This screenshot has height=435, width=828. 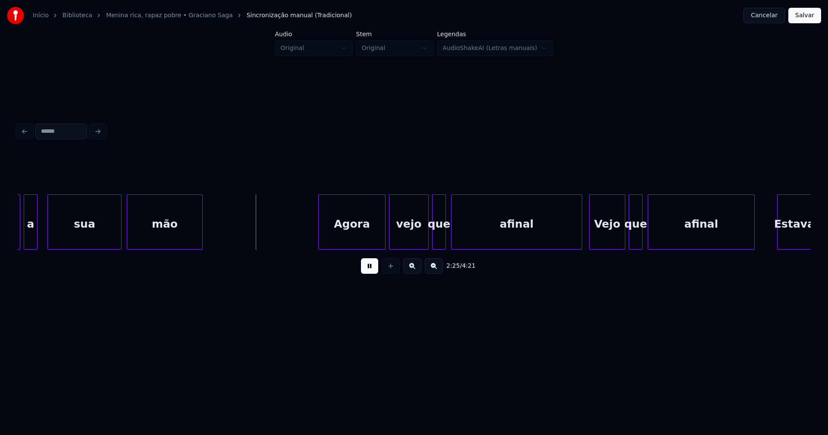 I want to click on img: youka, so click(x=16, y=16).